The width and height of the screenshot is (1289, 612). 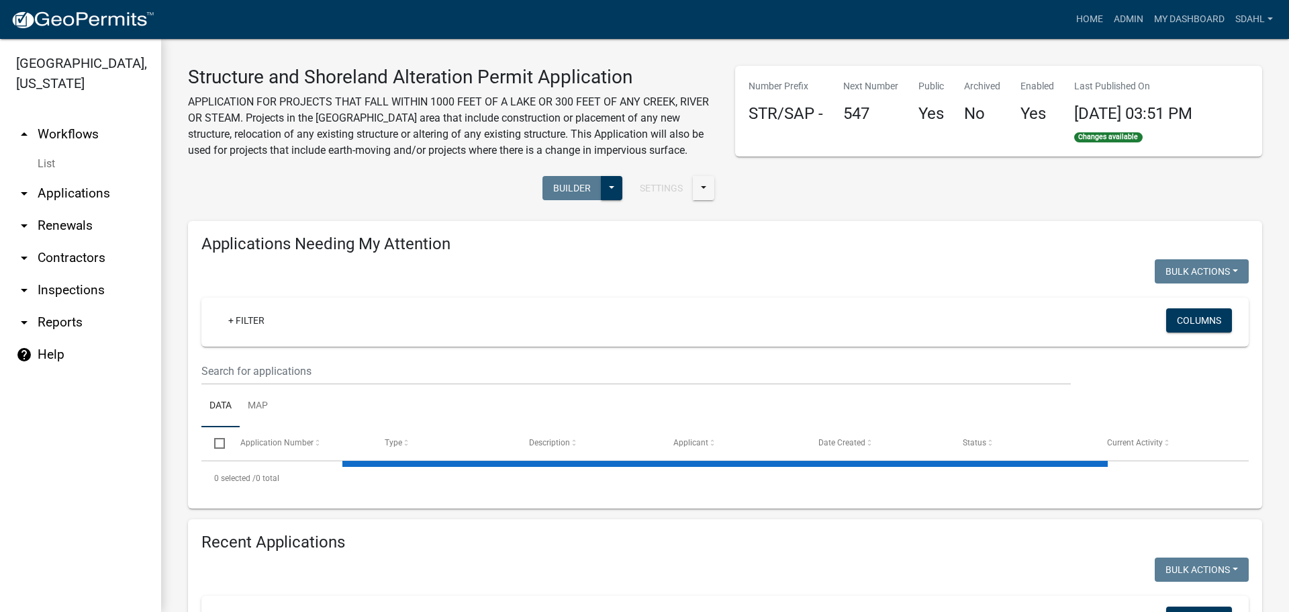 What do you see at coordinates (258, 406) in the screenshot?
I see `a: Map` at bounding box center [258, 406].